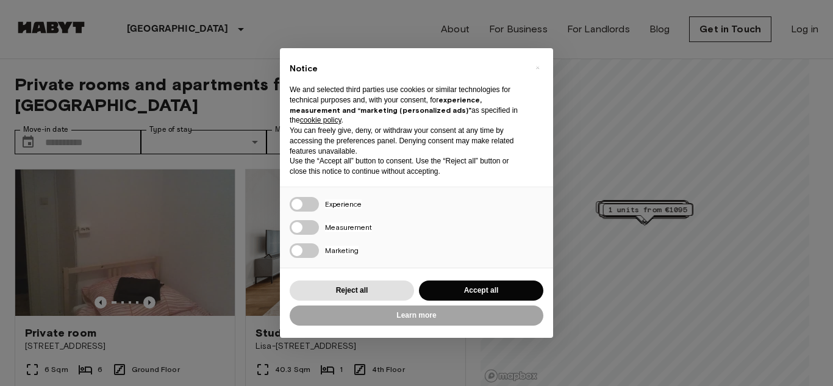 This screenshot has height=386, width=833. I want to click on button: Learn more, so click(417, 315).